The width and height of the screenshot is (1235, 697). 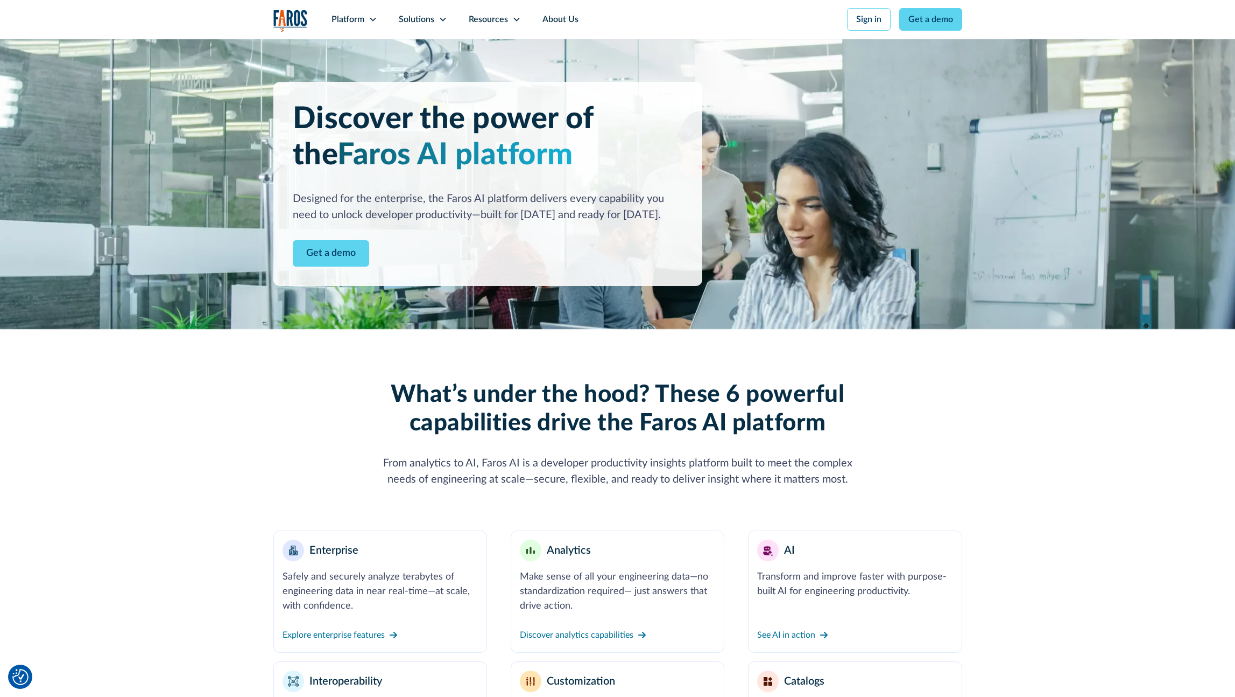 What do you see at coordinates (346, 681) in the screenshot?
I see `div: Interoperability` at bounding box center [346, 681].